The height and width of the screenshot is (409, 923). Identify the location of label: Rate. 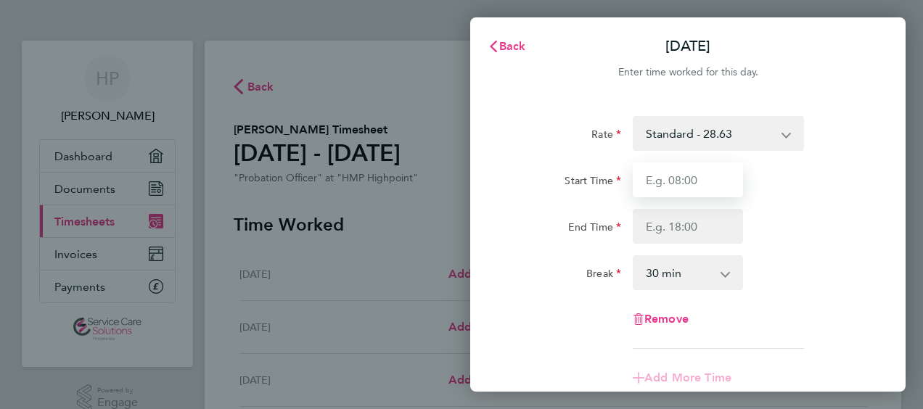
(606, 136).